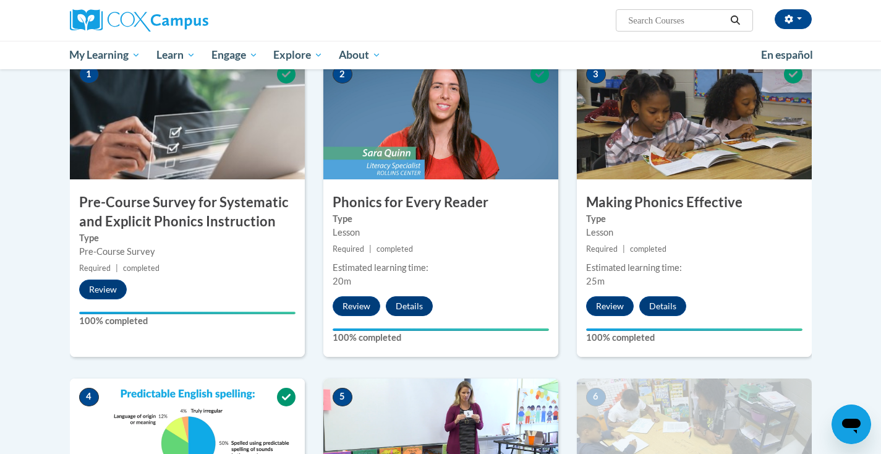 This screenshot has height=454, width=881. What do you see at coordinates (187, 251) in the screenshot?
I see `div: Pre-Course Survey` at bounding box center [187, 251].